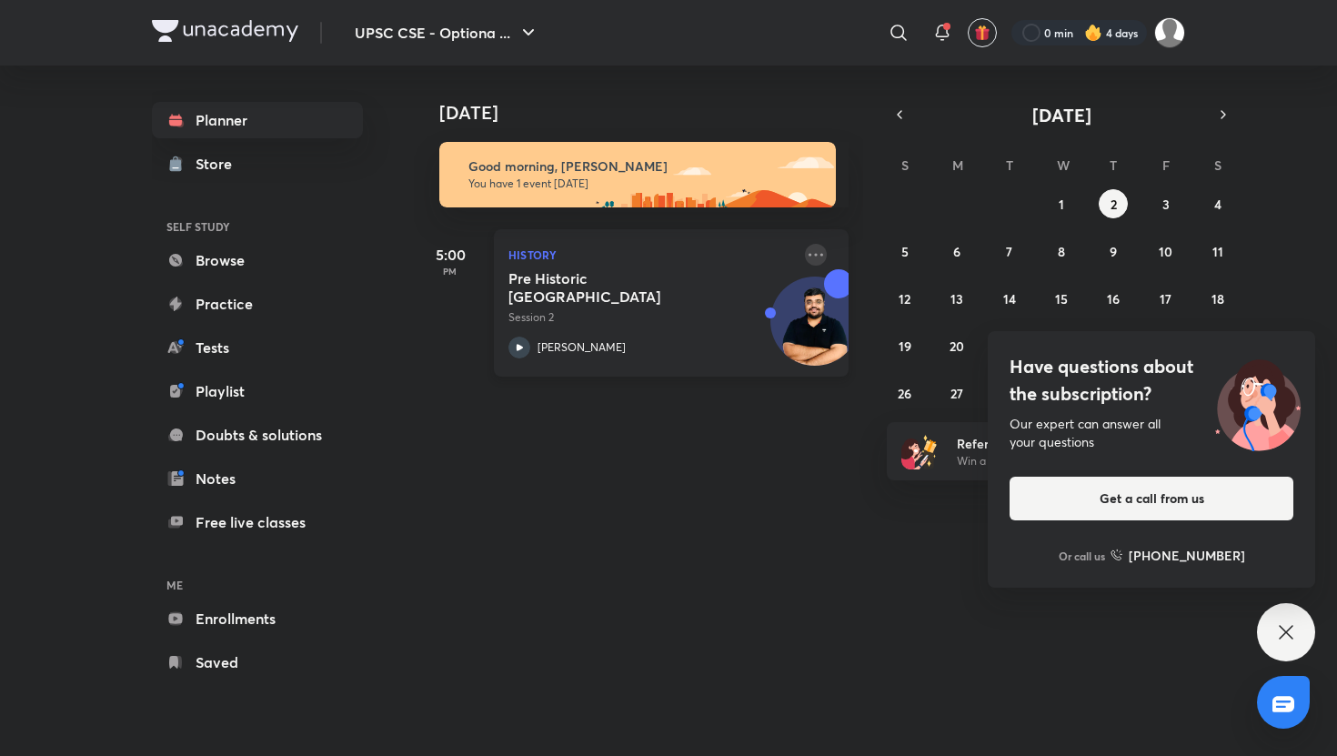  I want to click on h6: SELF STUDY, so click(257, 226).